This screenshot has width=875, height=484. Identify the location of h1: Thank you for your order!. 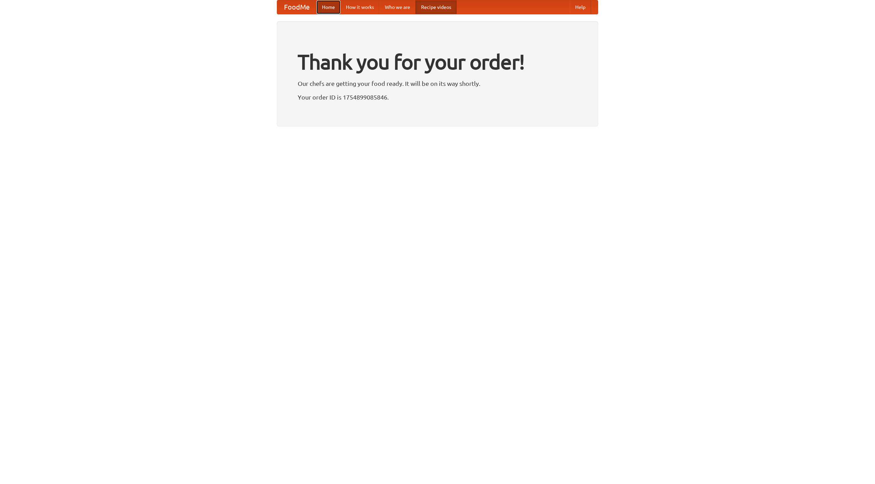
(437, 62).